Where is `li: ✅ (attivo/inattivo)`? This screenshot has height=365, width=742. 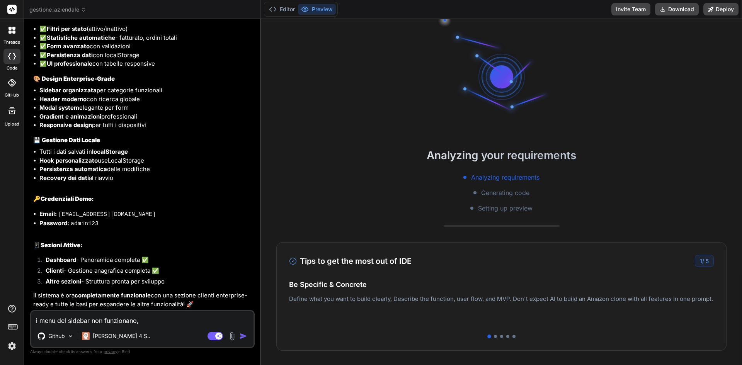 li: ✅ (attivo/inattivo) is located at coordinates (146, 29).